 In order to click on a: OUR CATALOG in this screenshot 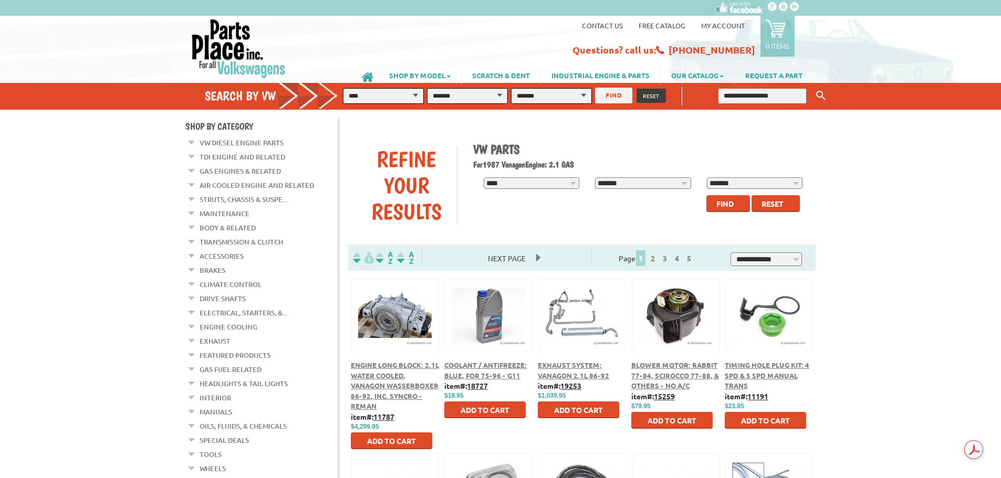, I will do `click(697, 75)`.